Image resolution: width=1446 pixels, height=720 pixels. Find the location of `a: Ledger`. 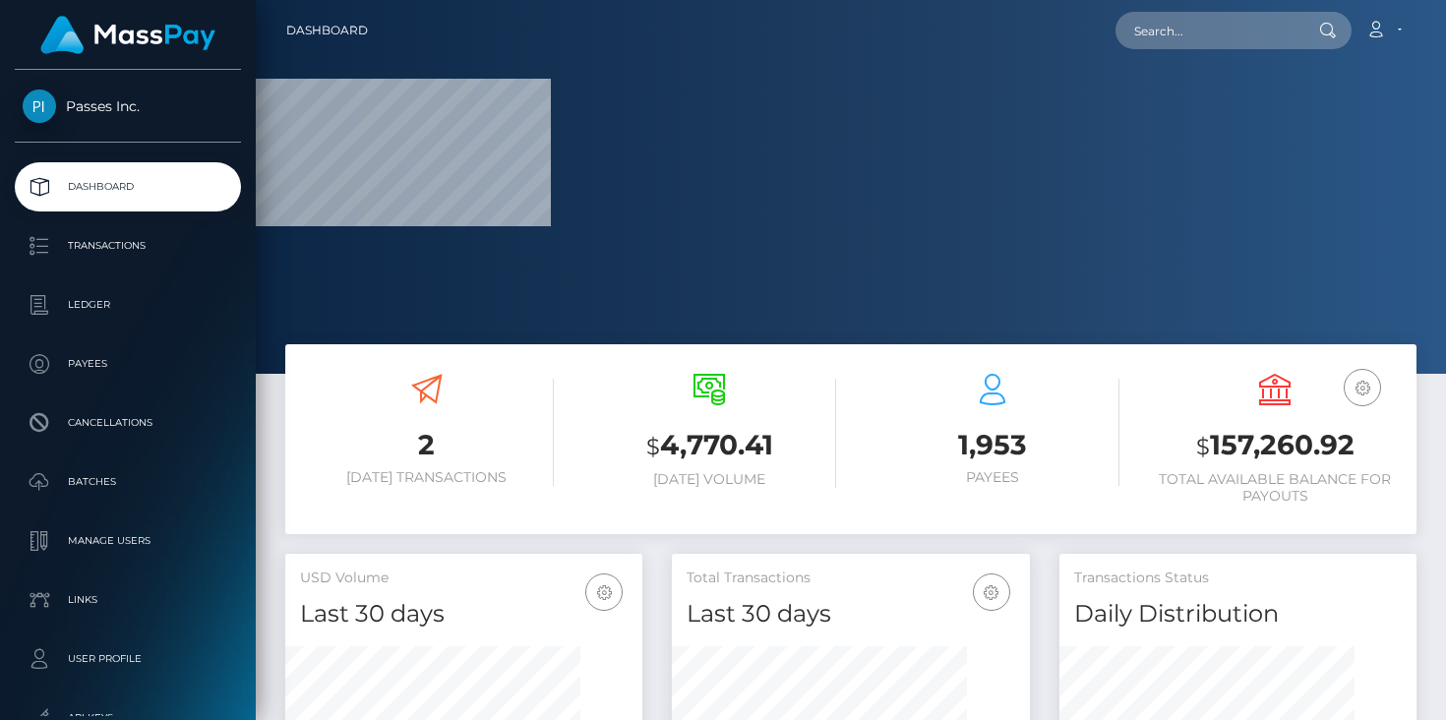

a: Ledger is located at coordinates (128, 305).